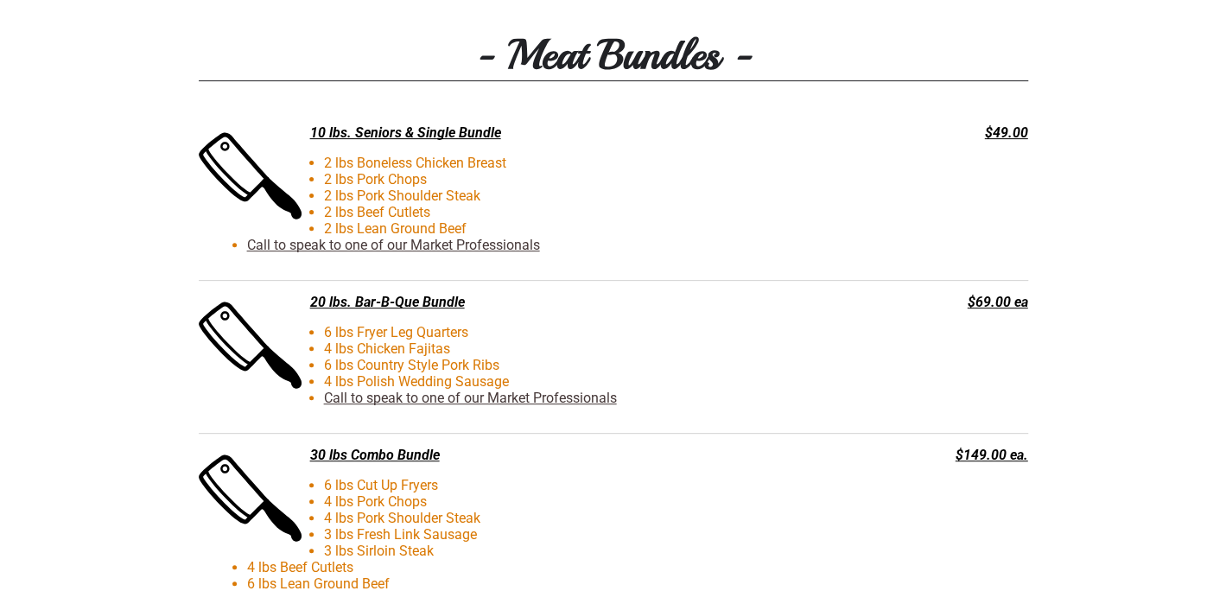  I want to click on li: 3 lbs Sirloin Steak, so click(557, 551).